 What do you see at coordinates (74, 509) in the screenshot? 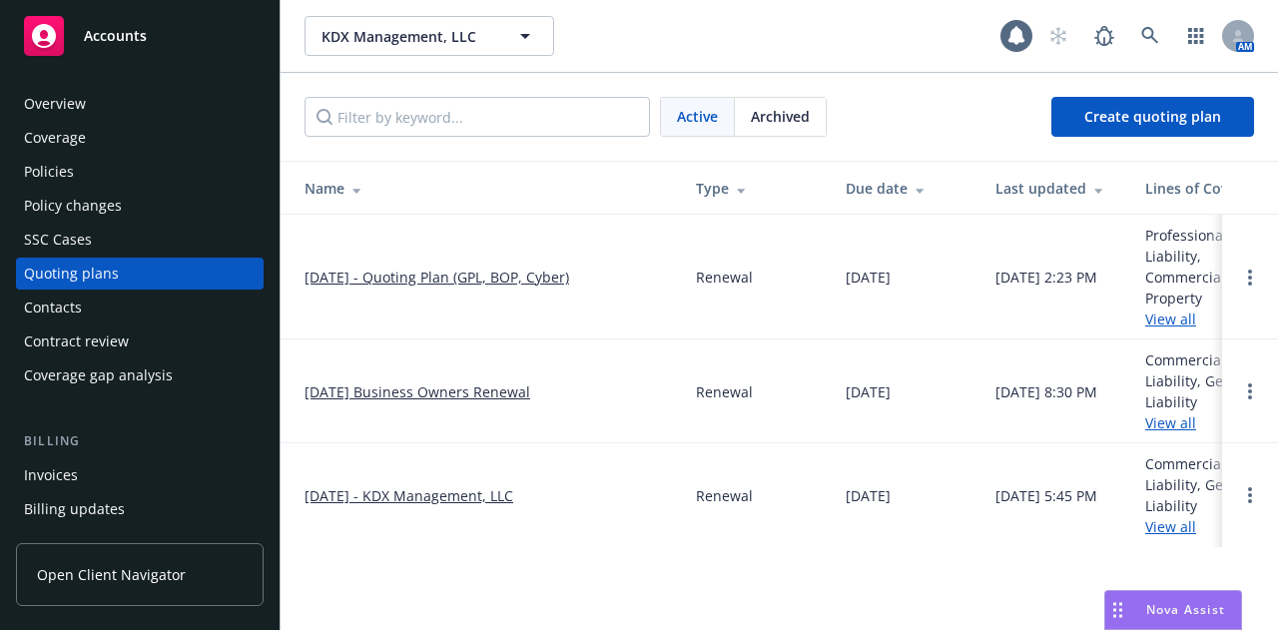
I see `div: Billing updates` at bounding box center [74, 509].